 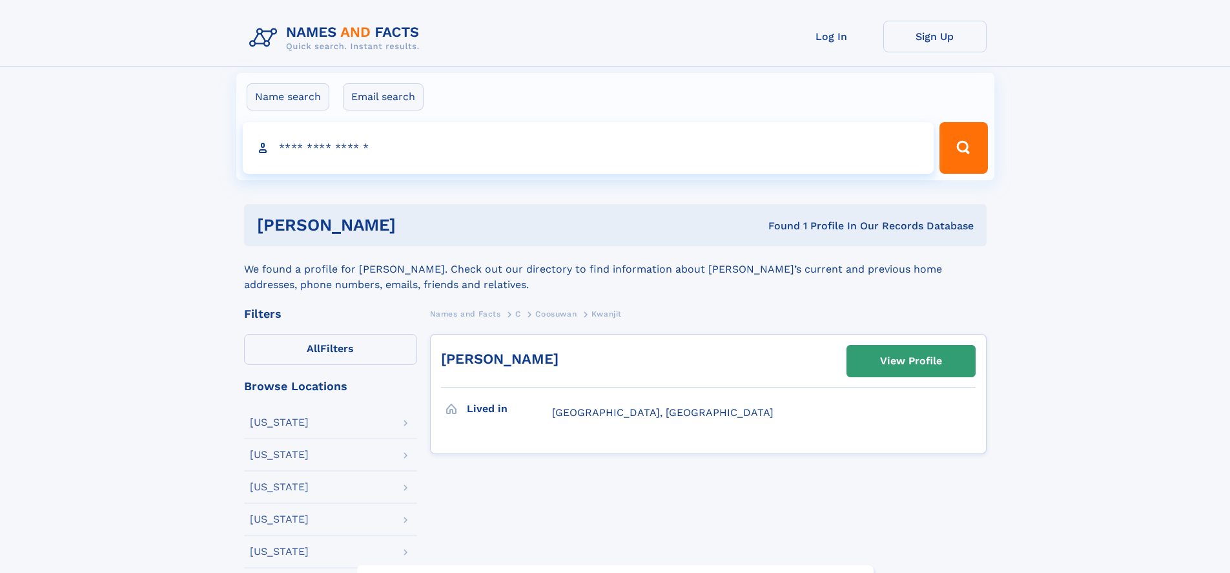 What do you see at coordinates (313, 348) in the screenshot?
I see `span: All` at bounding box center [313, 348].